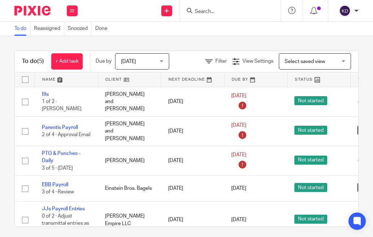 This screenshot has height=237, width=373. What do you see at coordinates (49, 28) in the screenshot?
I see `a: Reassigned` at bounding box center [49, 28].